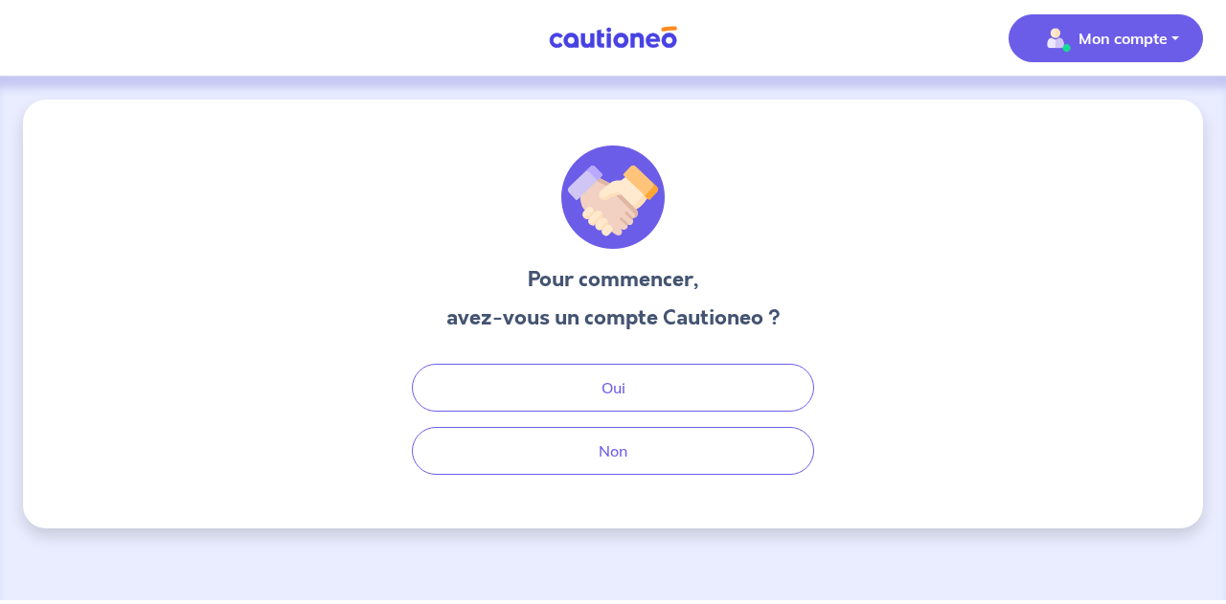  Describe the element at coordinates (1123, 38) in the screenshot. I see `p: Mon compte` at that location.